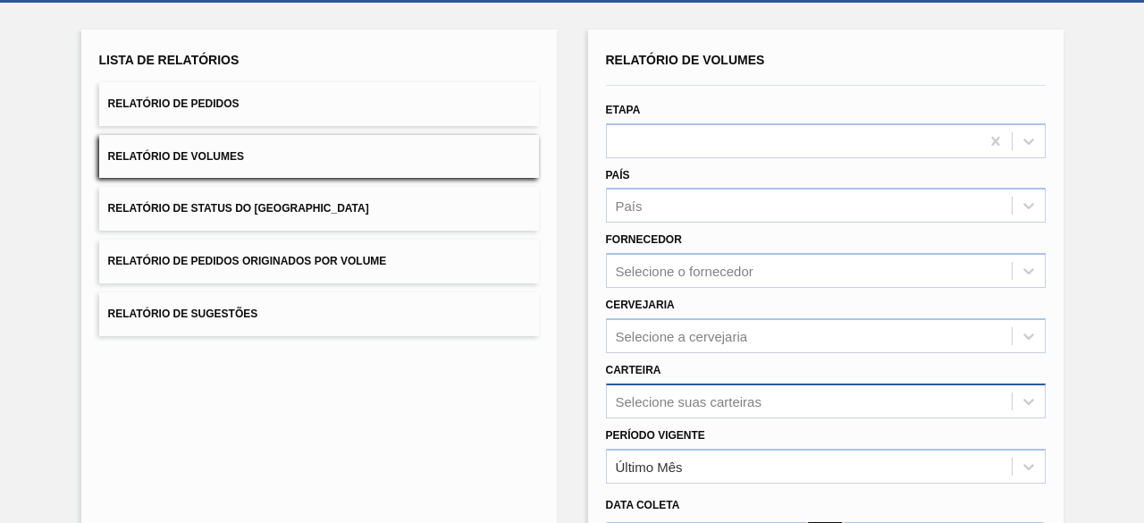 This screenshot has height=523, width=1144. I want to click on span: Relatório de Sugestões, so click(183, 314).